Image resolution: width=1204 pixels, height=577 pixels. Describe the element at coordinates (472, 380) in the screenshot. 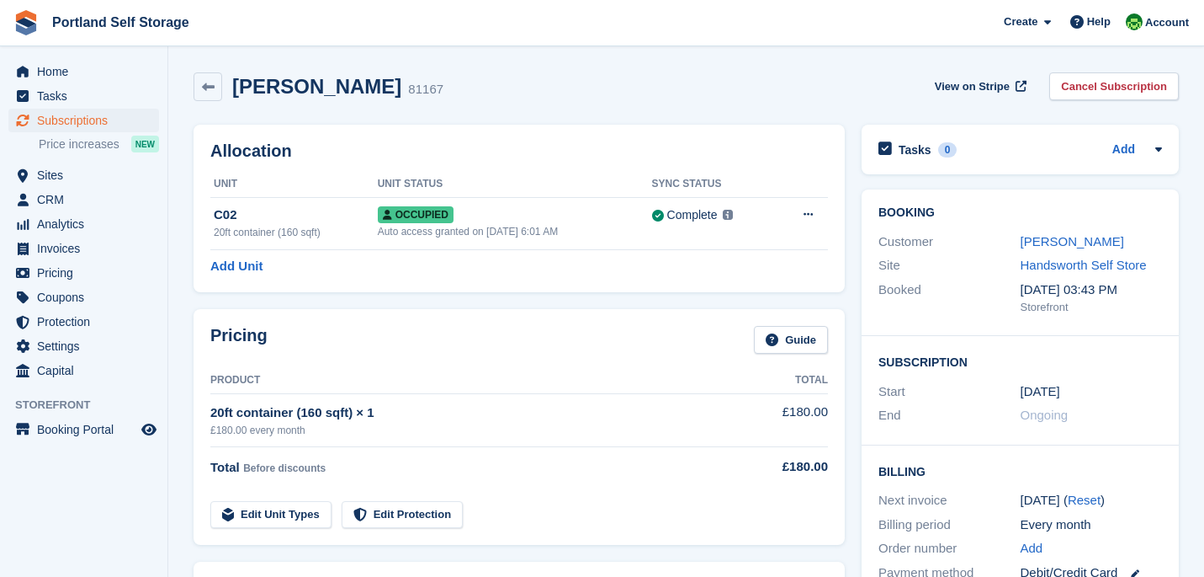

I see `th: Product` at that location.